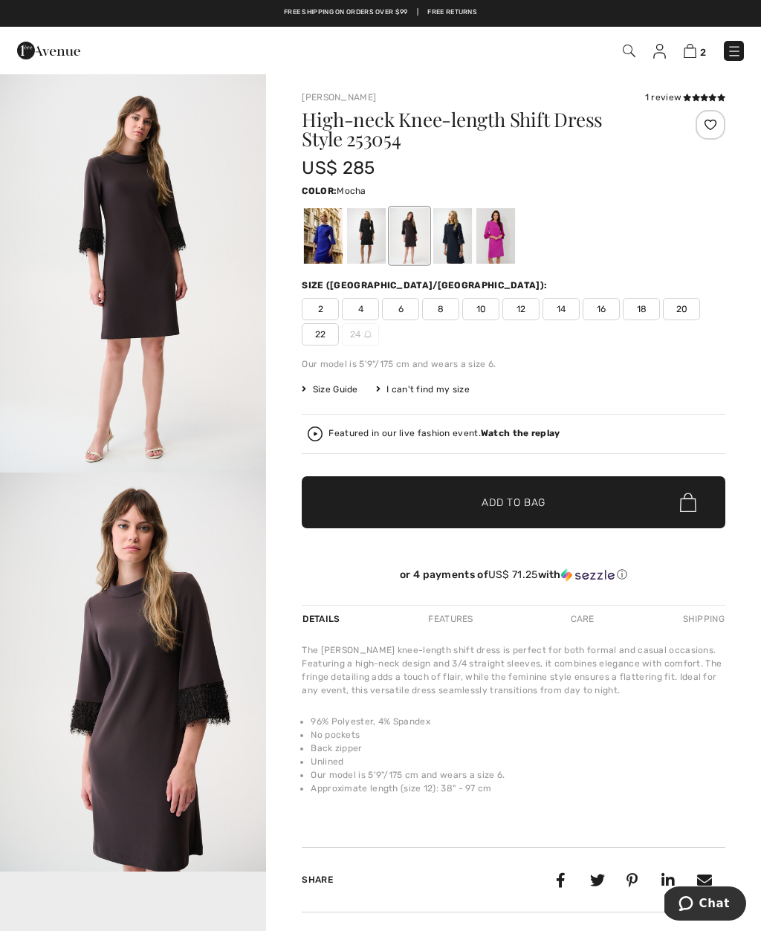 This screenshot has width=761, height=931. Describe the element at coordinates (629, 51) in the screenshot. I see `img: Search` at that location.